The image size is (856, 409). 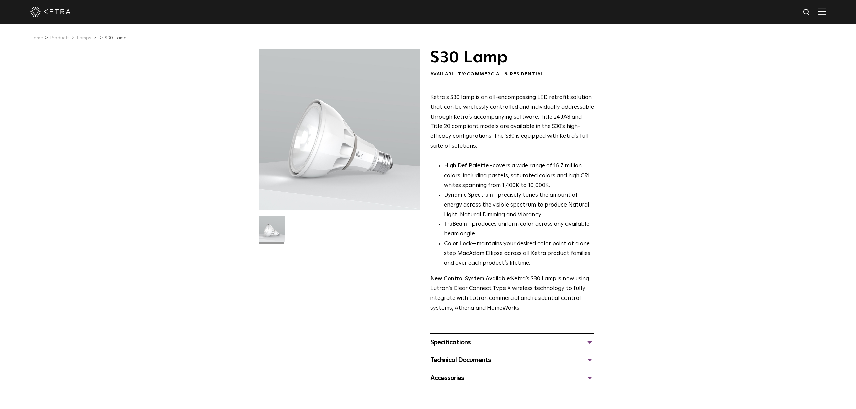 I want to click on strong: Dynamic Spectrum, so click(x=468, y=195).